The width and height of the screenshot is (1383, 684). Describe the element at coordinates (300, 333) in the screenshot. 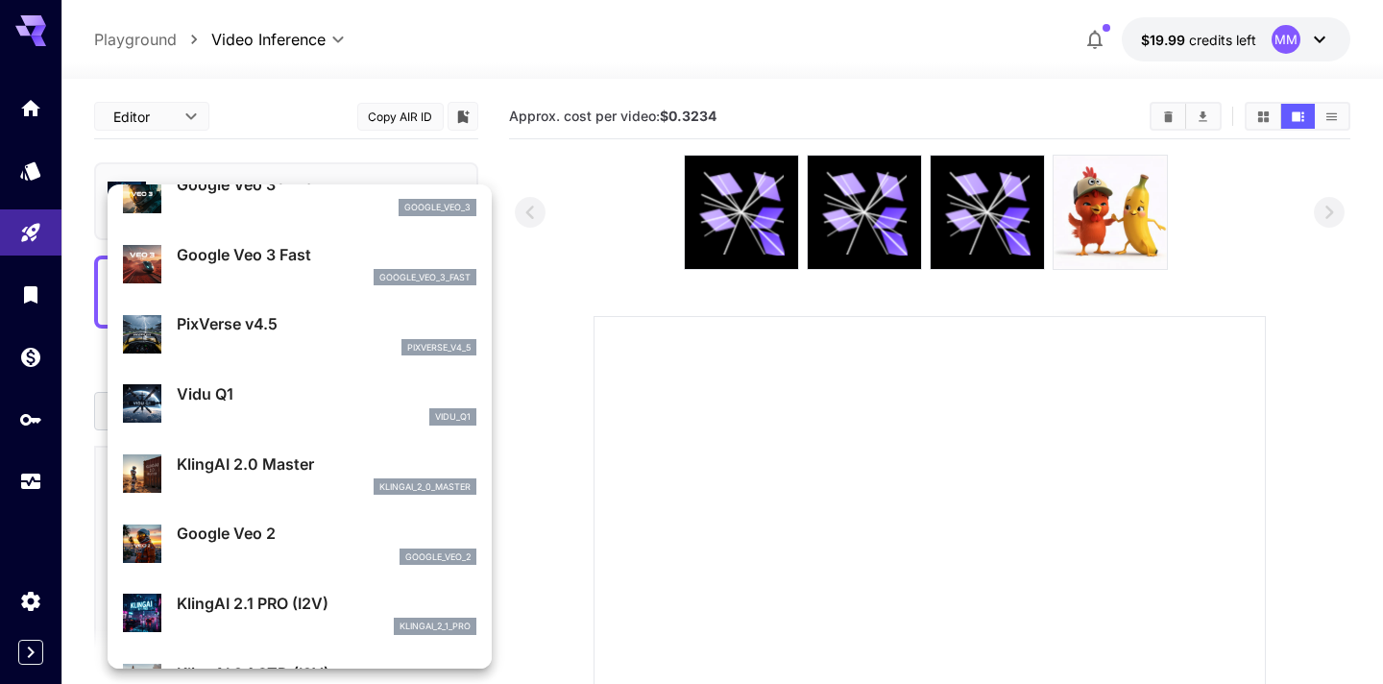

I see `div: PixVerse v4.5pixverse_v4_5` at that location.